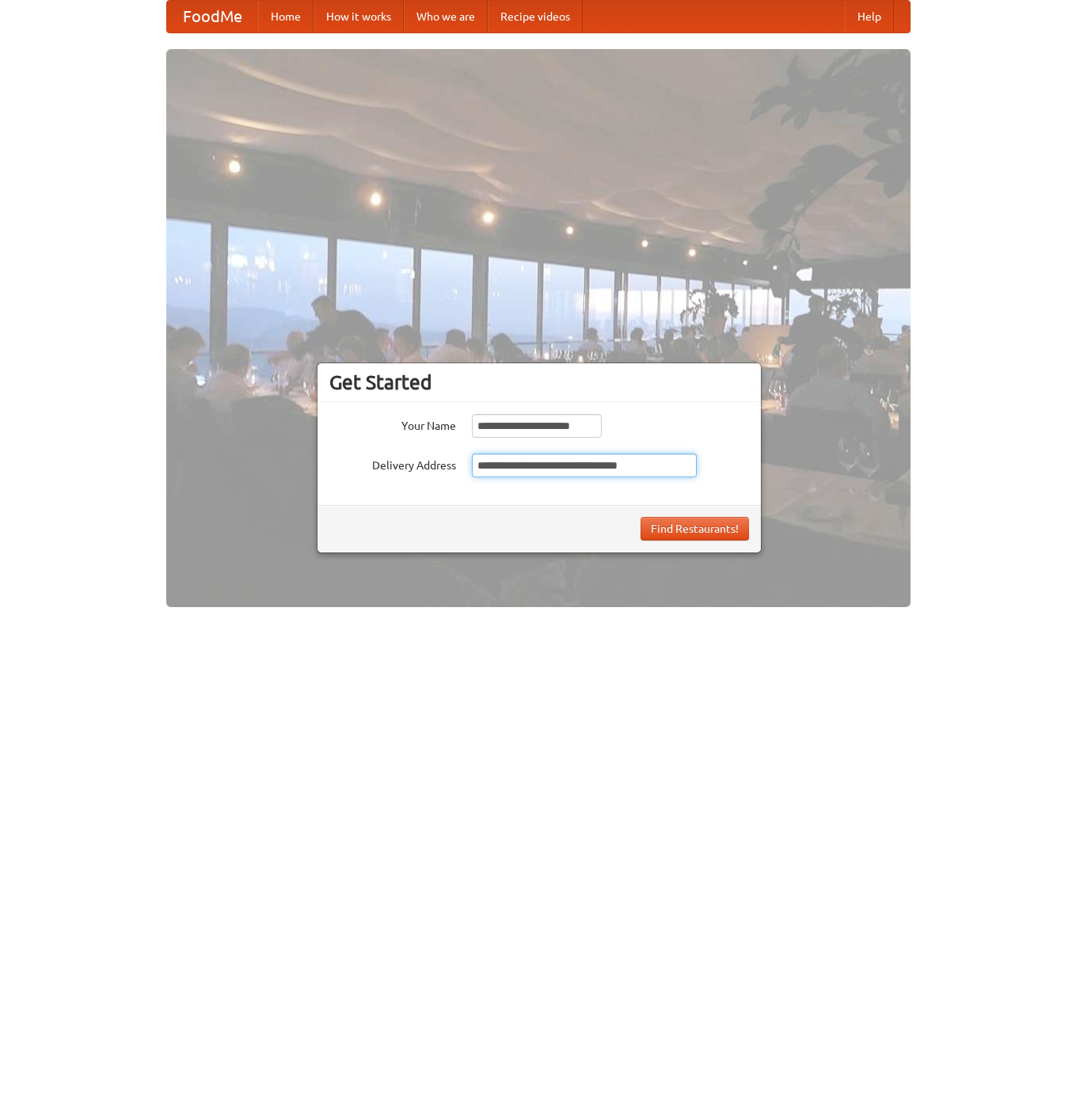 This screenshot has width=1076, height=1120. Describe the element at coordinates (536, 16) in the screenshot. I see `a: Recipe videos` at that location.